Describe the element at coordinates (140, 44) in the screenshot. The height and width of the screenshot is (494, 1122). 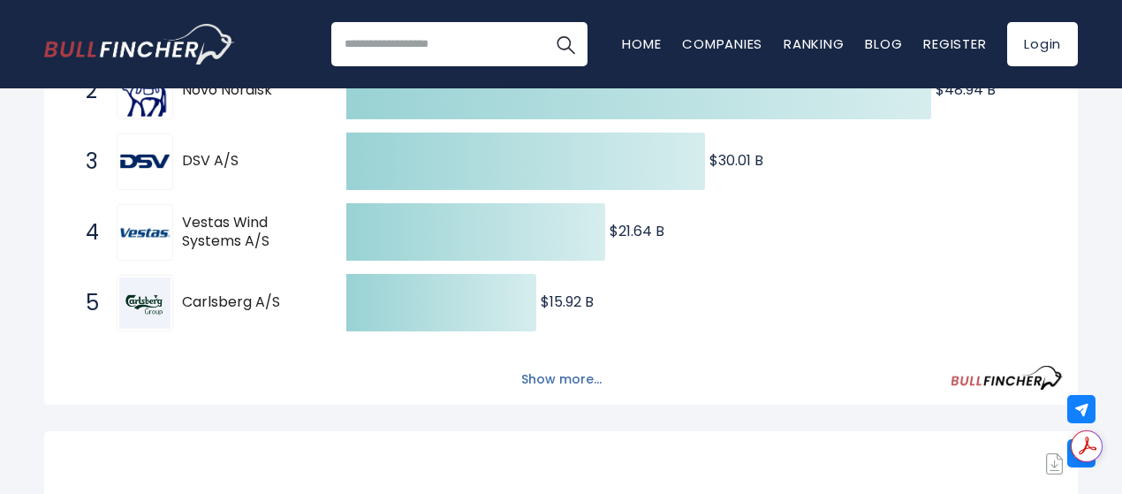
I see `img: Bullfincher logo` at that location.